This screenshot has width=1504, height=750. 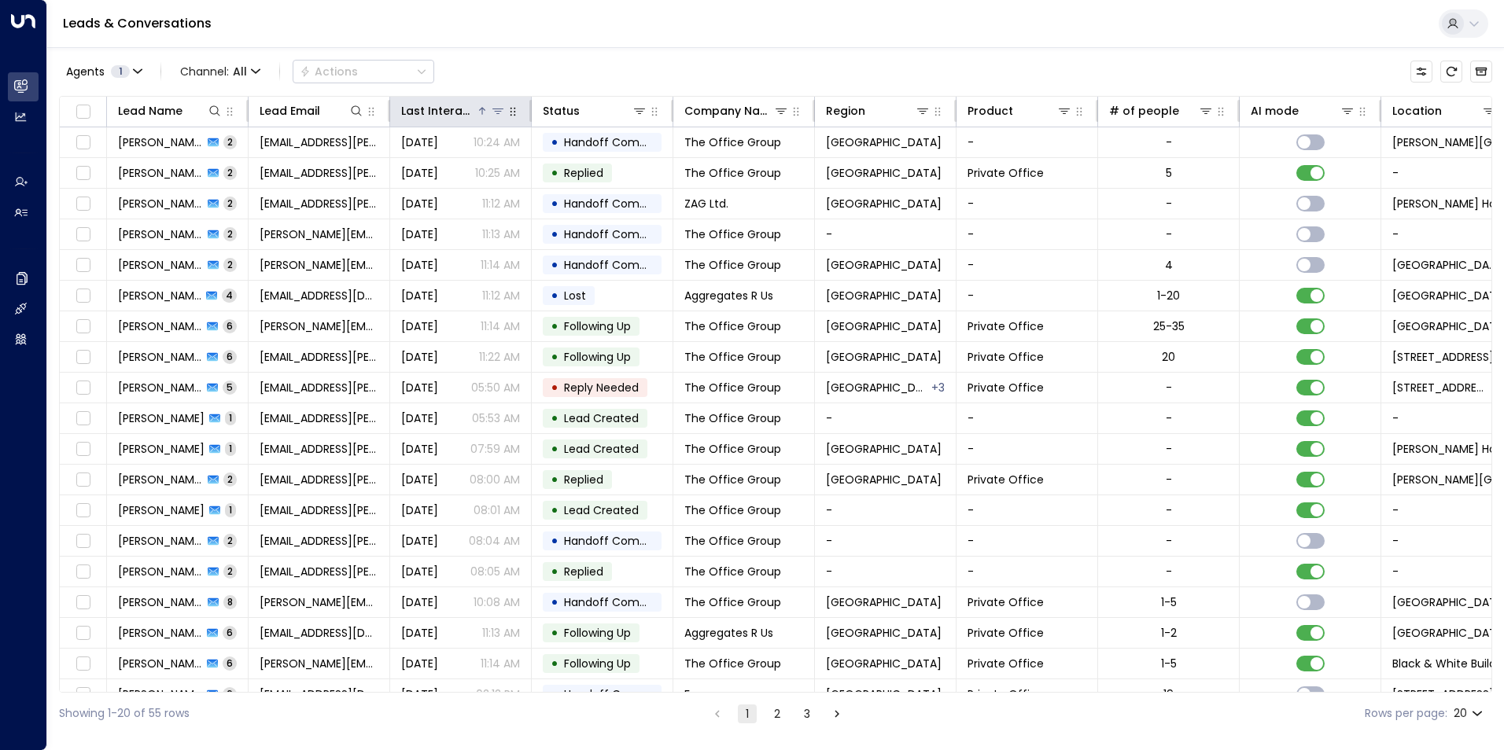 What do you see at coordinates (845, 111) in the screenshot?
I see `div: Region` at bounding box center [845, 111].